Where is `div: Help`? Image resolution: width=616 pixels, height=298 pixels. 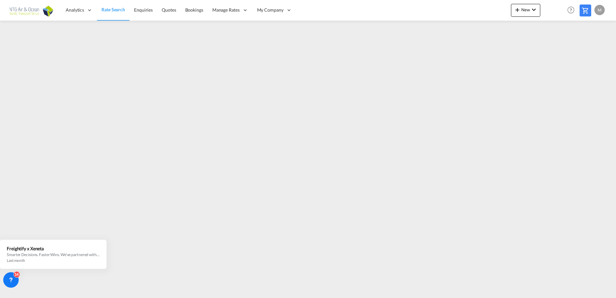
div: Help is located at coordinates (572, 10).